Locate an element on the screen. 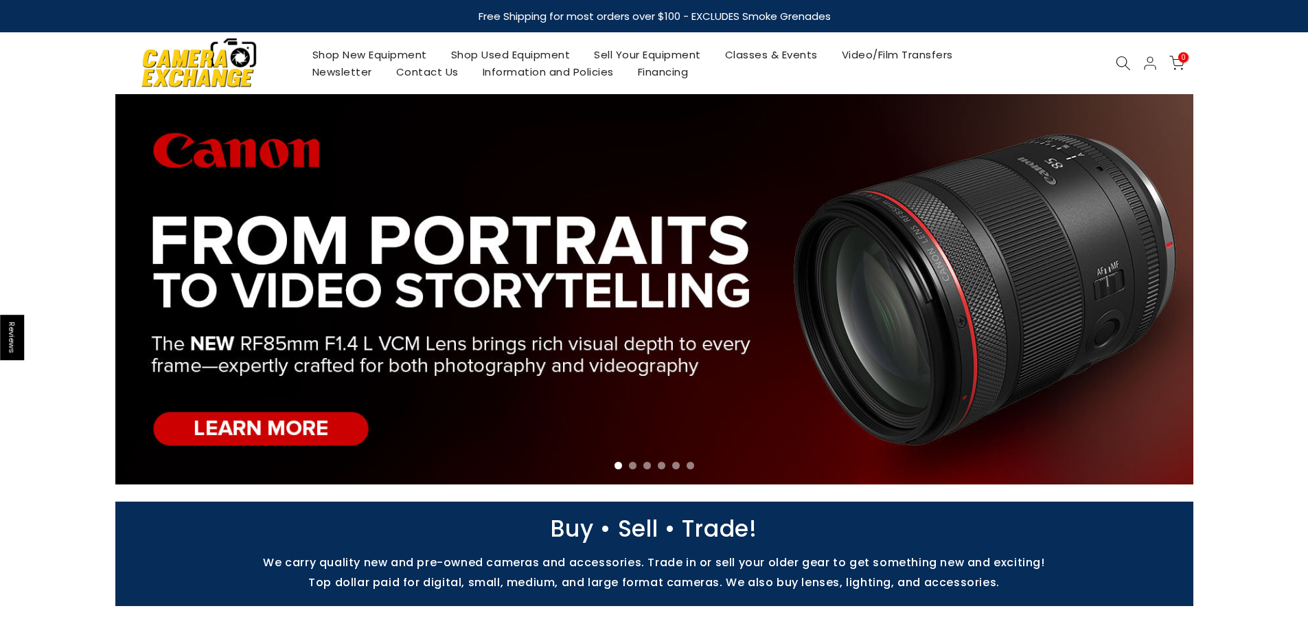  a: 0 is located at coordinates (1177, 63).